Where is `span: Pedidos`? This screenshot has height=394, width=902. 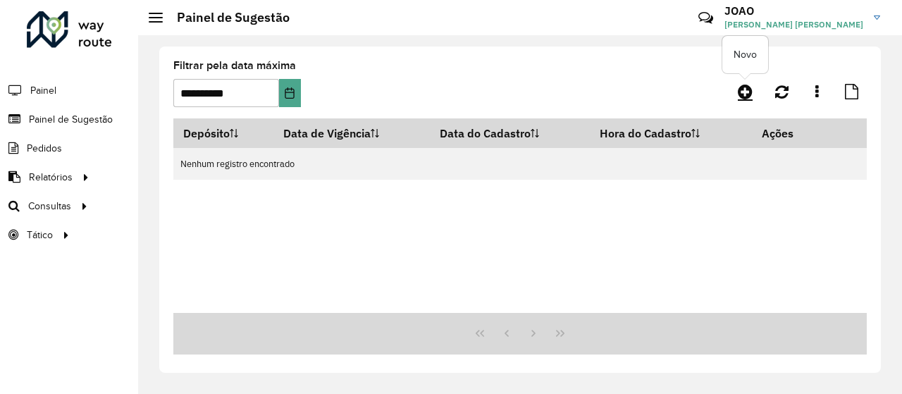
span: Pedidos is located at coordinates (44, 148).